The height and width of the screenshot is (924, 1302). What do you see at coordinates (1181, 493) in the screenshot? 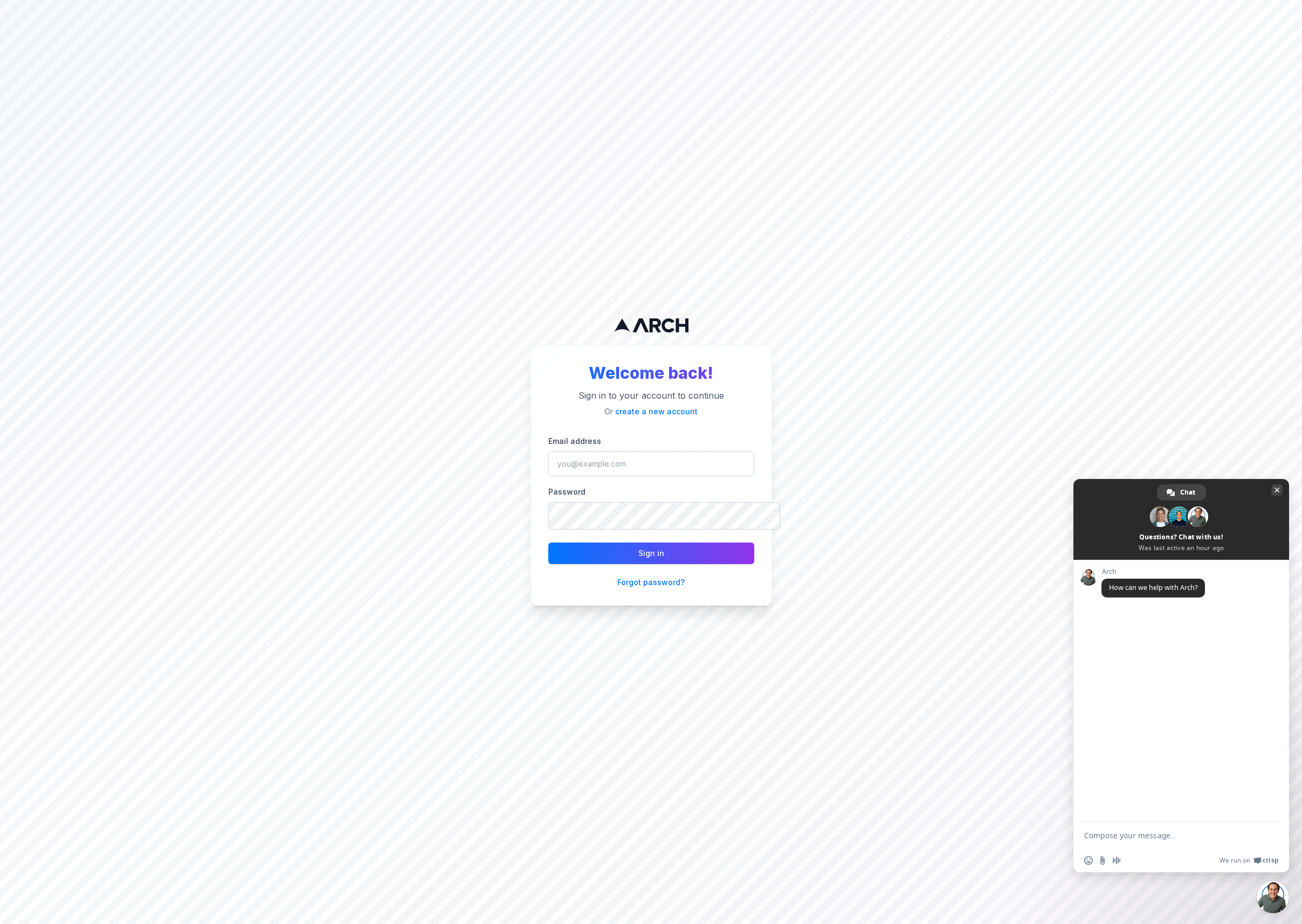
I see `a: Chat` at bounding box center [1181, 493].